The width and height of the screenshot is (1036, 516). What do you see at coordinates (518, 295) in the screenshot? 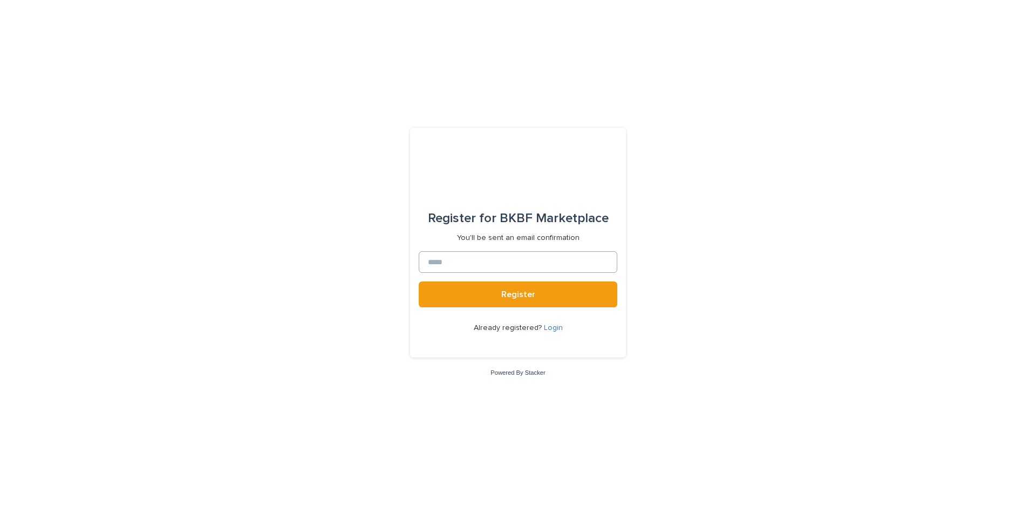
I see `button: Register` at bounding box center [518, 295].